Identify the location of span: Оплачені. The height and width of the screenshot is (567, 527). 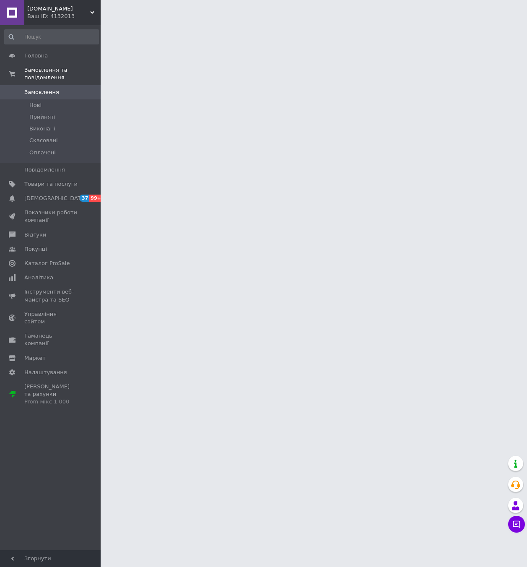
(42, 153).